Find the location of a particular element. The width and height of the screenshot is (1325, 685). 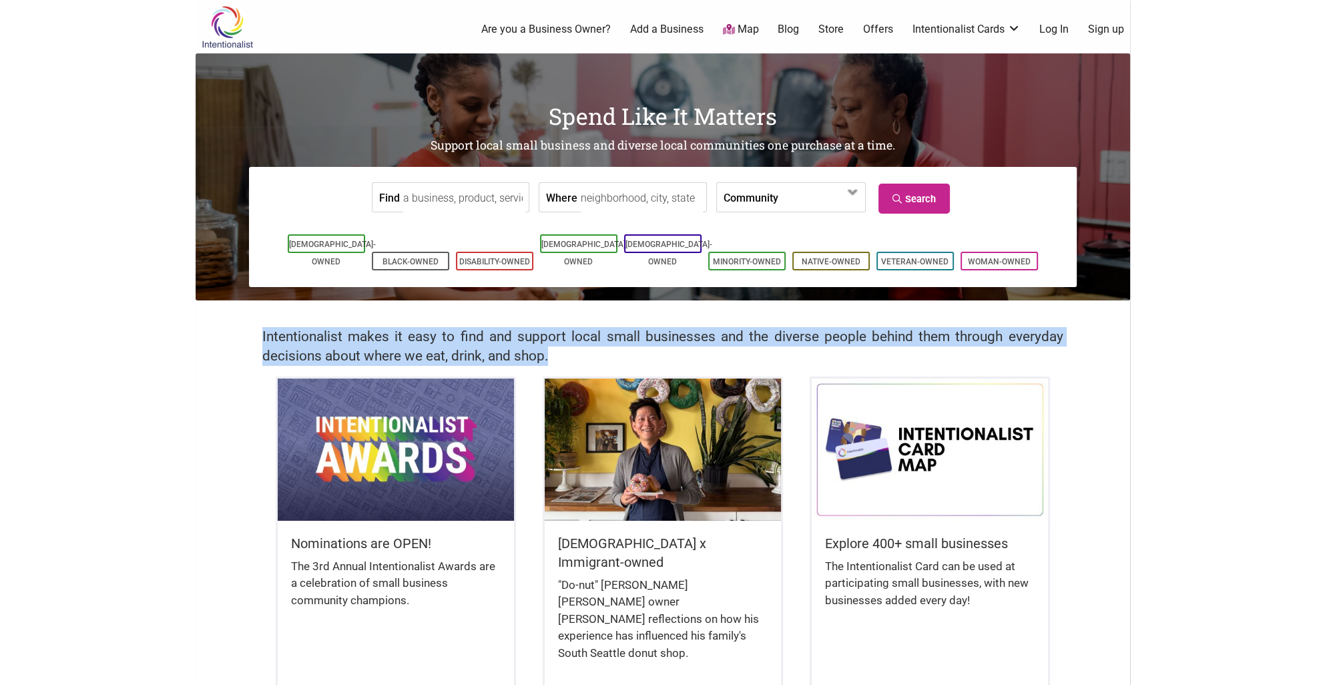

h5: Nominations are OPEN! is located at coordinates (396, 543).